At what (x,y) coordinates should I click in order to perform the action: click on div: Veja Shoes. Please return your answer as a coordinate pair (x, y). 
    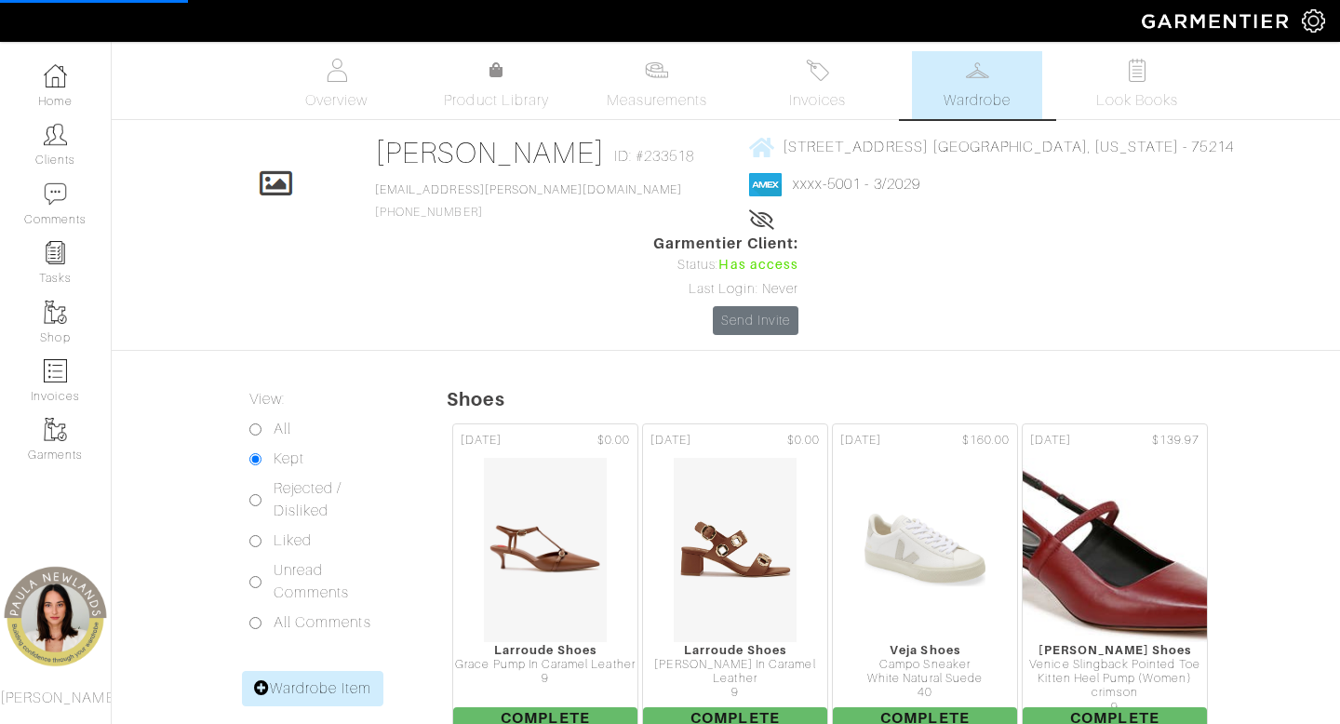
    Looking at the image, I should click on (925, 650).